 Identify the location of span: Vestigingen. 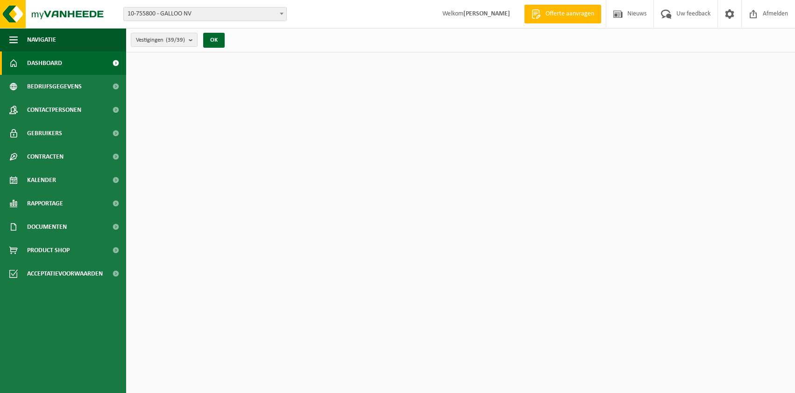
(160, 40).